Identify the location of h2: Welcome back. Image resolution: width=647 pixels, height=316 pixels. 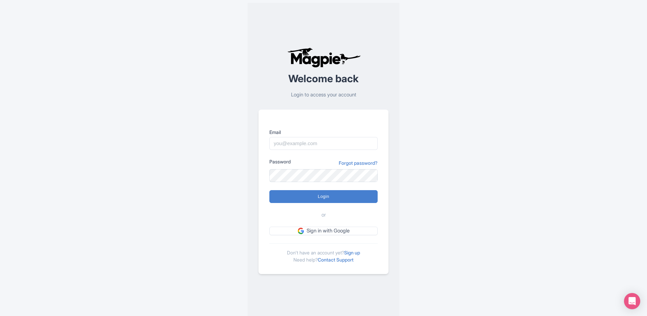
(324, 79).